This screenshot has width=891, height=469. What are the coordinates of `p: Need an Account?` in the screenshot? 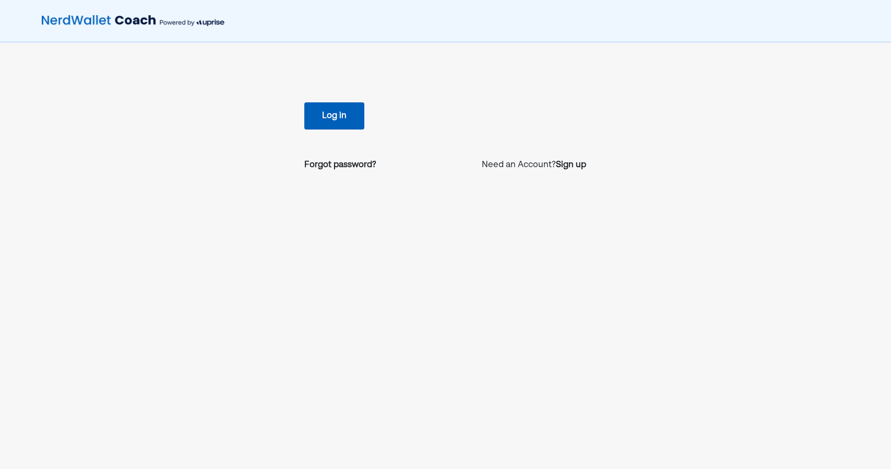 It's located at (534, 165).